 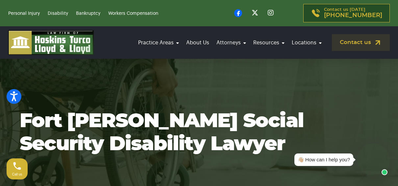 What do you see at coordinates (231, 43) in the screenshot?
I see `a: Attorneys` at bounding box center [231, 43].